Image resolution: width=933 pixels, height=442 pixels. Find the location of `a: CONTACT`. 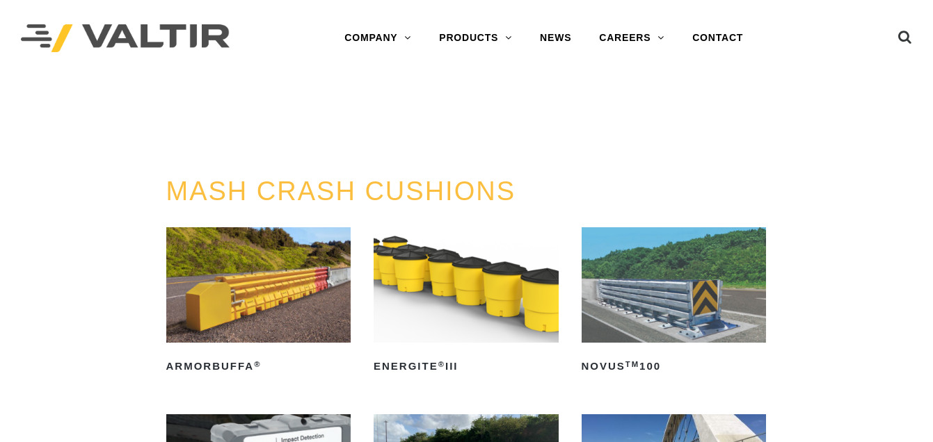

a: CONTACT is located at coordinates (717, 38).